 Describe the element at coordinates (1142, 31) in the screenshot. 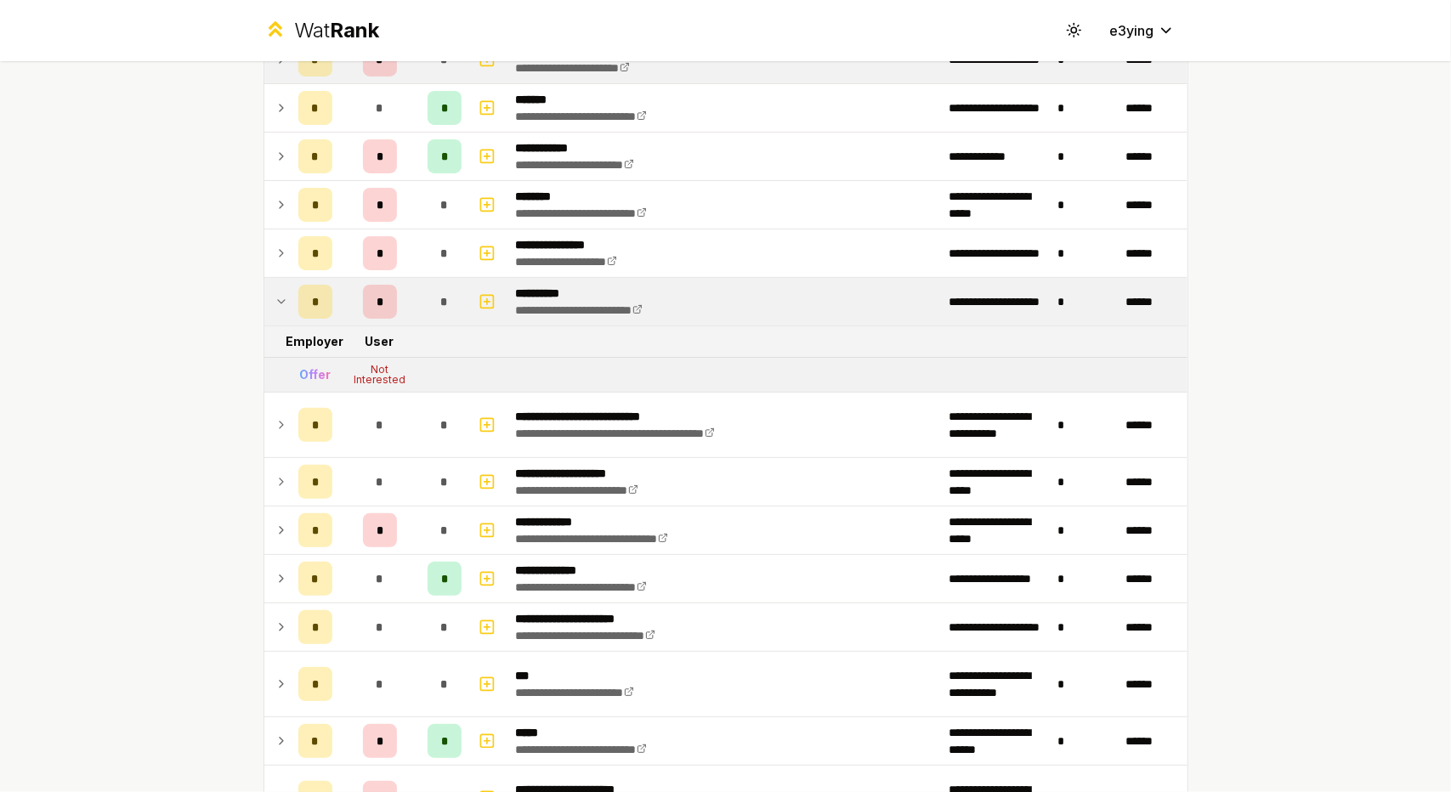

I see `button: e3ying` at that location.